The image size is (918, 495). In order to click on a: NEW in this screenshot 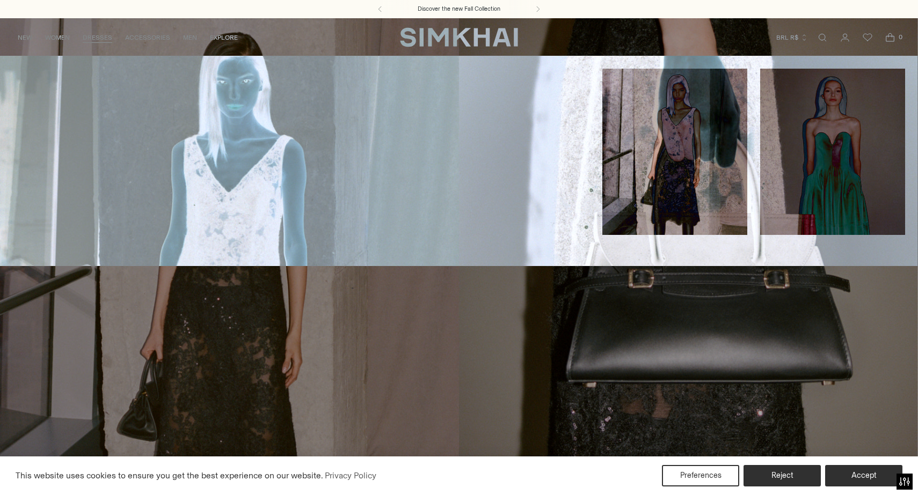, I will do `click(25, 38)`.